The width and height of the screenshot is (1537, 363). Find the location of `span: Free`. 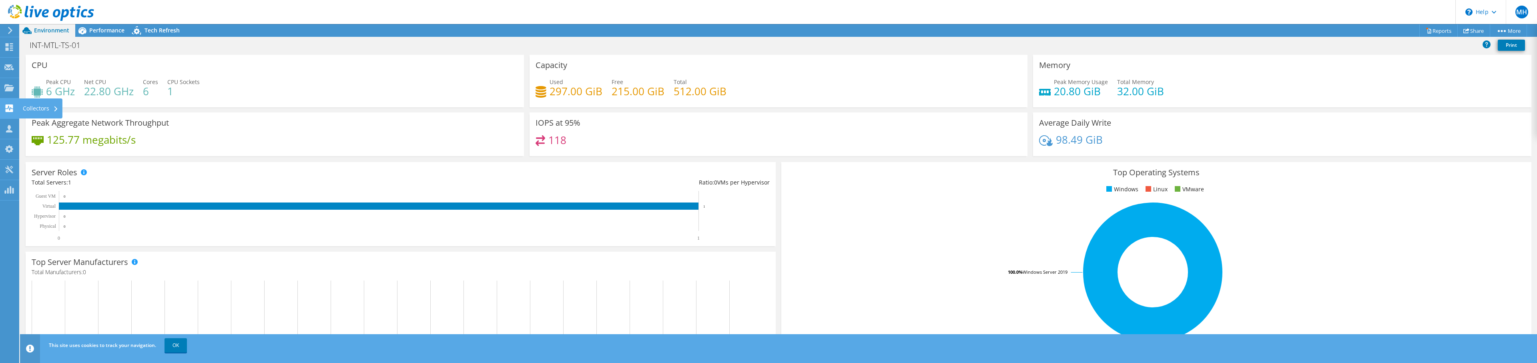

span: Free is located at coordinates (617, 82).